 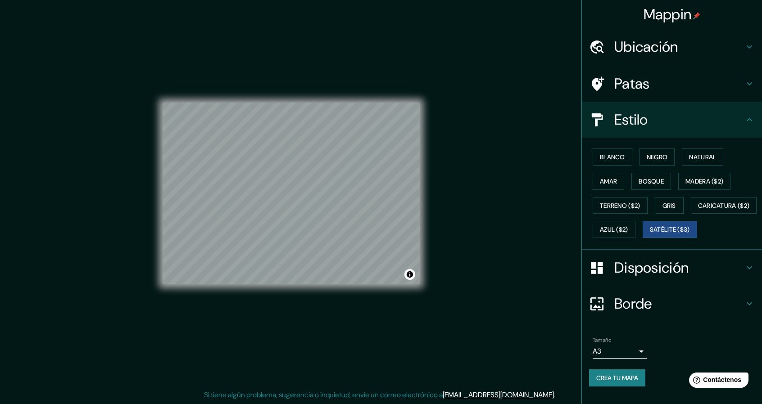 What do you see at coordinates (646, 47) in the screenshot?
I see `font: Ubicación` at bounding box center [646, 47].